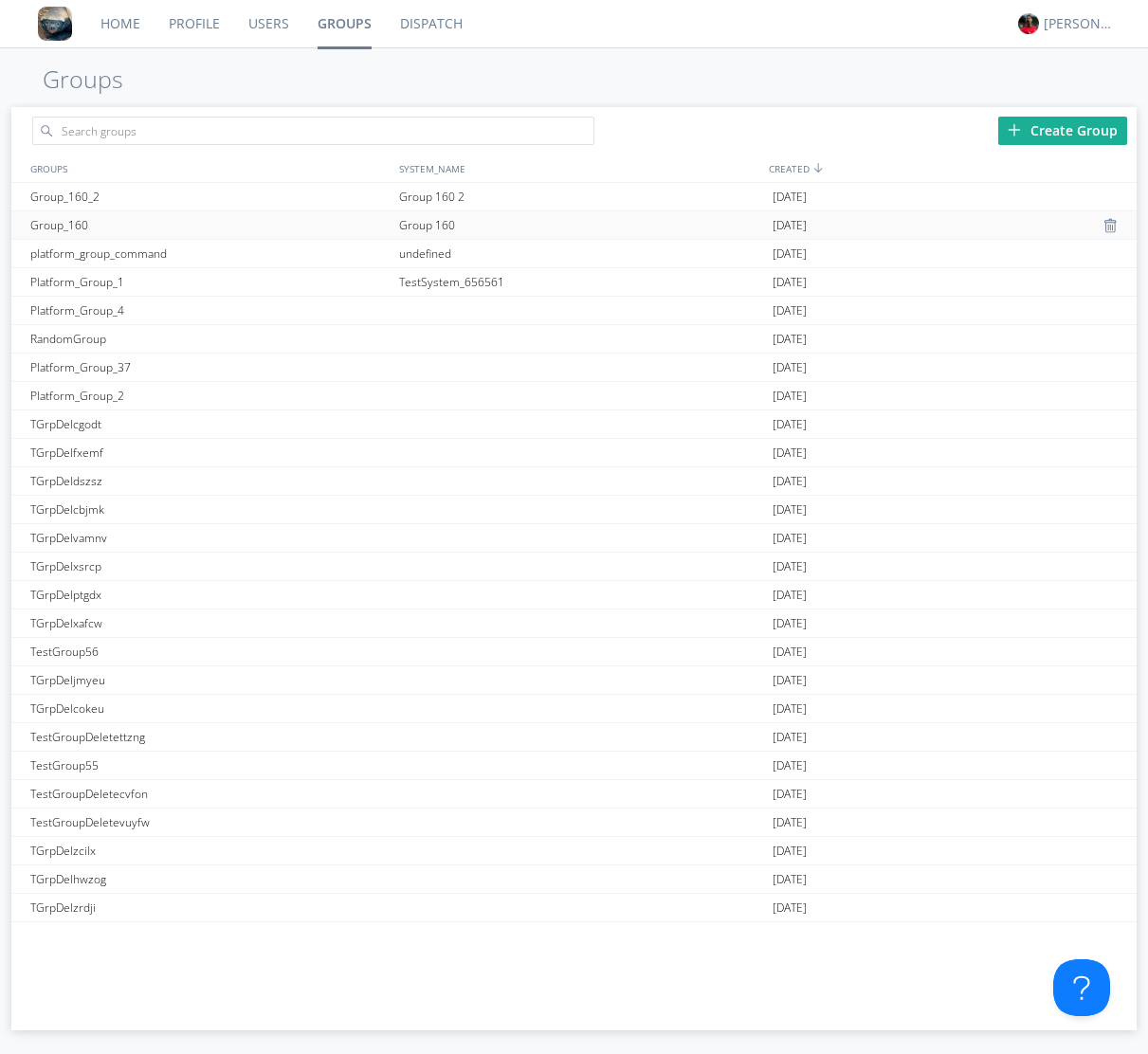  I want to click on div: undefined, so click(581, 253).